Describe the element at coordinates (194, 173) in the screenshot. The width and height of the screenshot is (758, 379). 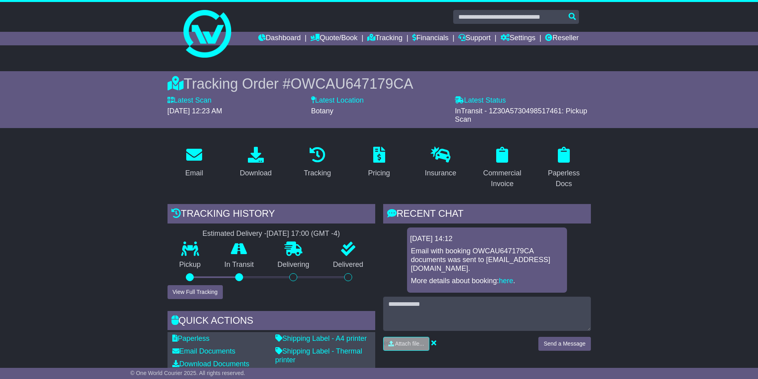
I see `div: Email` at that location.